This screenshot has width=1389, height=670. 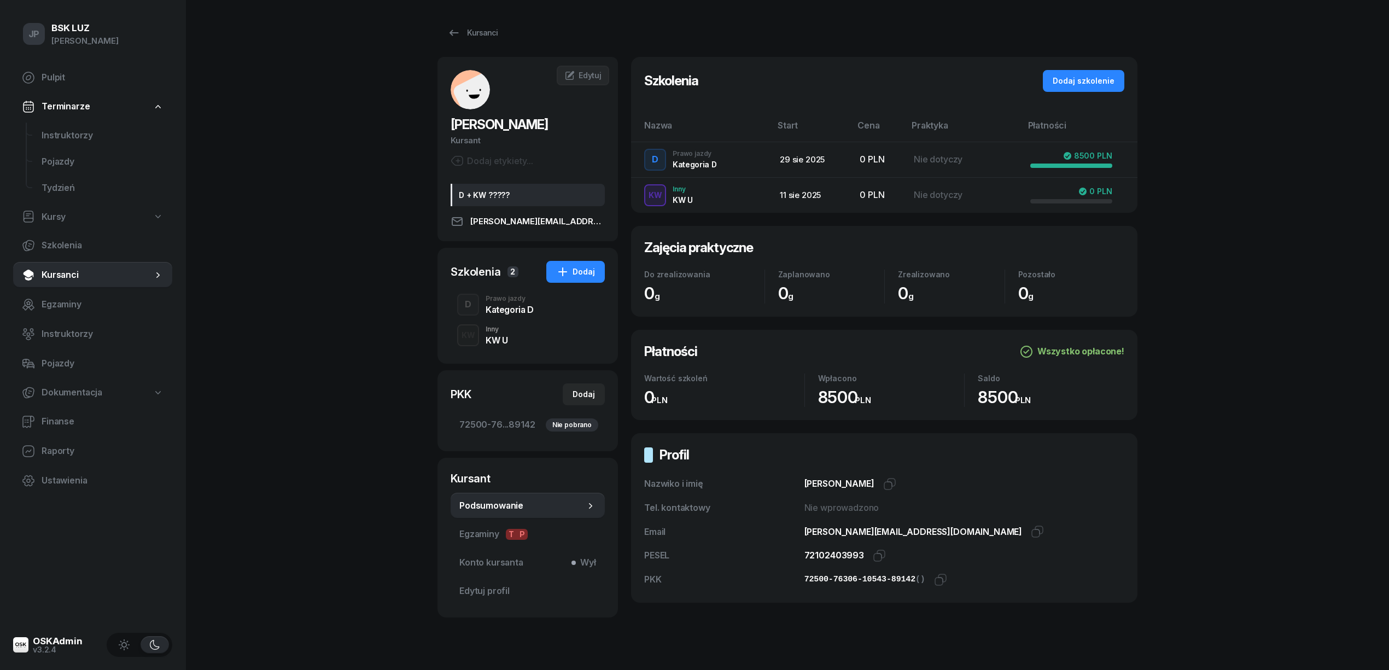 What do you see at coordinates (476, 272) in the screenshot?
I see `div: Szkolenia` at bounding box center [476, 272].